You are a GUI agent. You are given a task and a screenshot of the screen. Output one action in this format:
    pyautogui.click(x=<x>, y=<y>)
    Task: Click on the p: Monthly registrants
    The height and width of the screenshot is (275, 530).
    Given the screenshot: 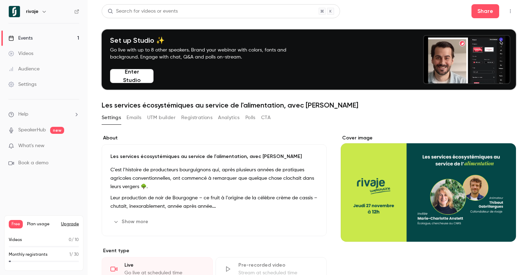 What is the action you would take?
    pyautogui.click(x=28, y=255)
    